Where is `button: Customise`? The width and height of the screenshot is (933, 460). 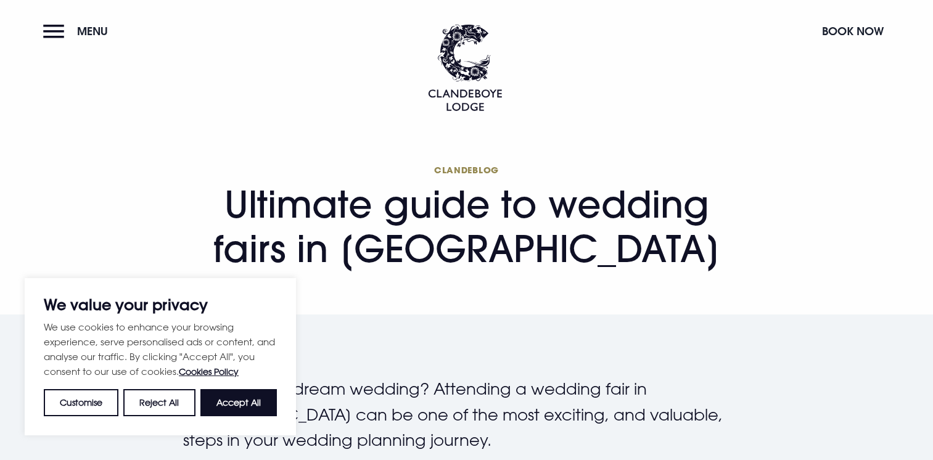
button: Customise is located at coordinates (81, 403).